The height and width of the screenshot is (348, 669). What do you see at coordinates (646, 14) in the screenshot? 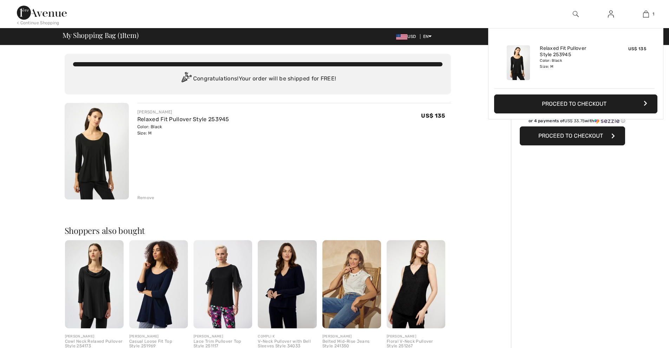
I see `a: 1` at bounding box center [646, 14].